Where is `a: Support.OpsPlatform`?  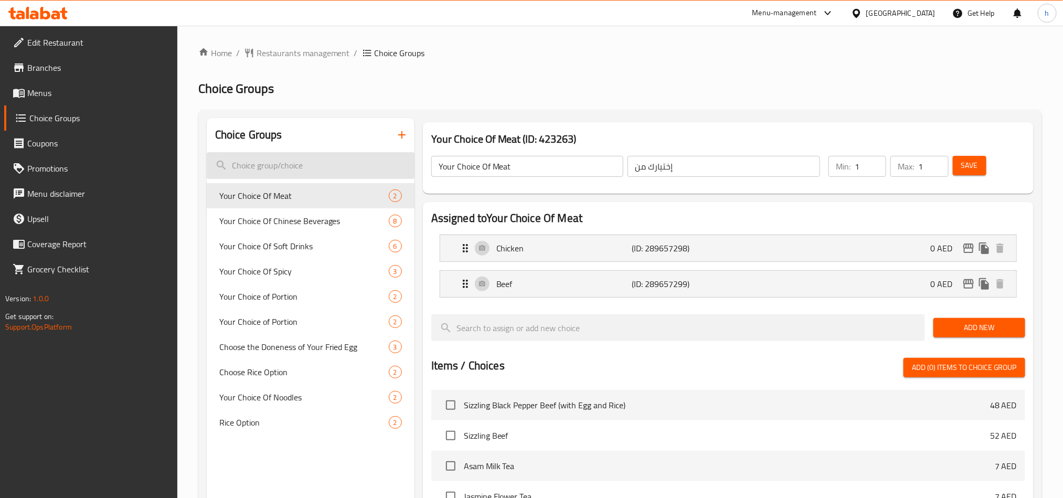
a: Support.OpsPlatform is located at coordinates (38, 327).